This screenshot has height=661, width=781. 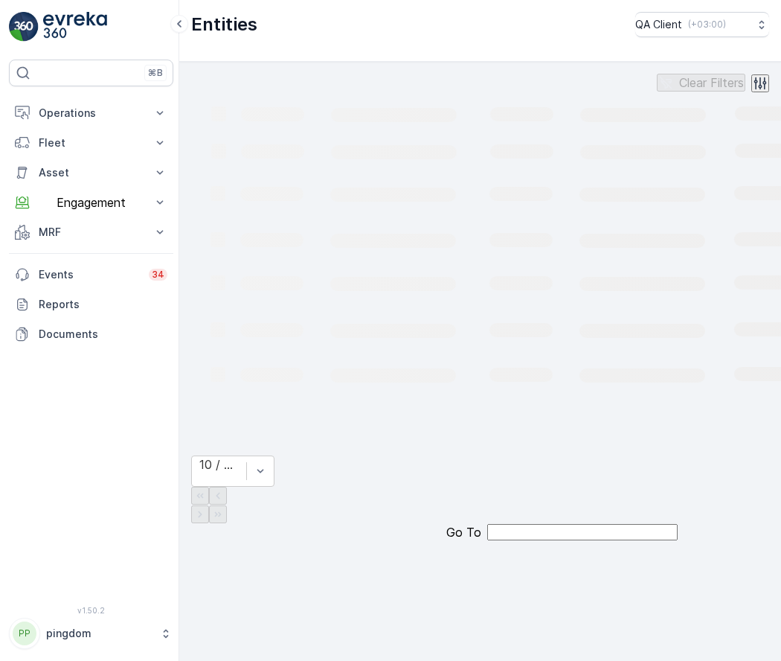 What do you see at coordinates (91, 173) in the screenshot?
I see `p: Asset` at bounding box center [91, 173].